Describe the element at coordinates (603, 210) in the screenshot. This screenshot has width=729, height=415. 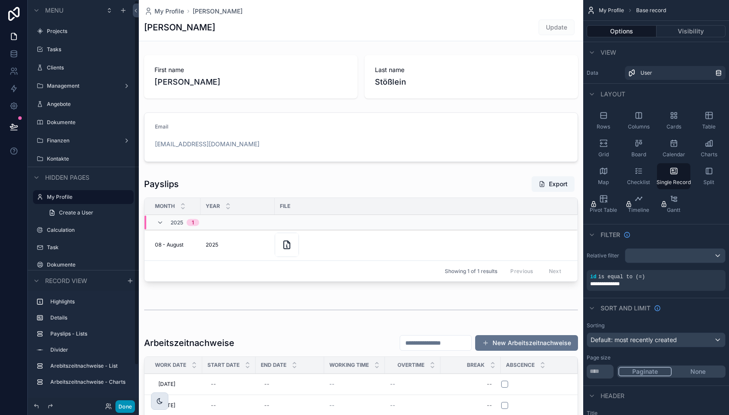
I see `span: Pivot Table` at that location.